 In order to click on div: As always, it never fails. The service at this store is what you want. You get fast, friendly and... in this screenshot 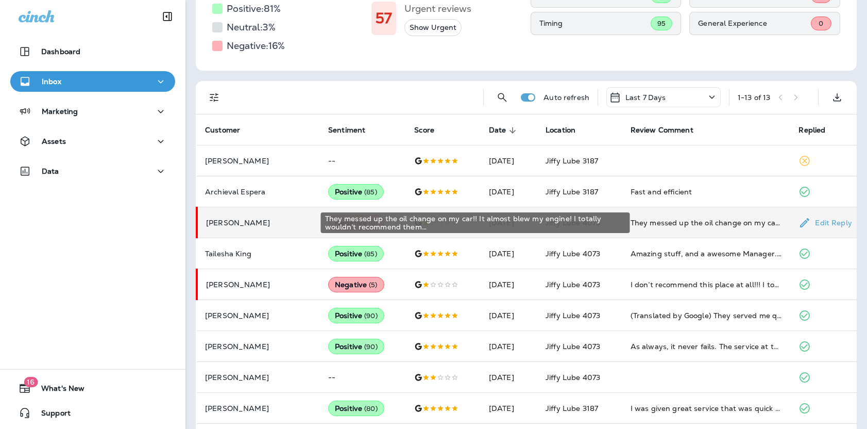, I will do `click(706, 346)`.